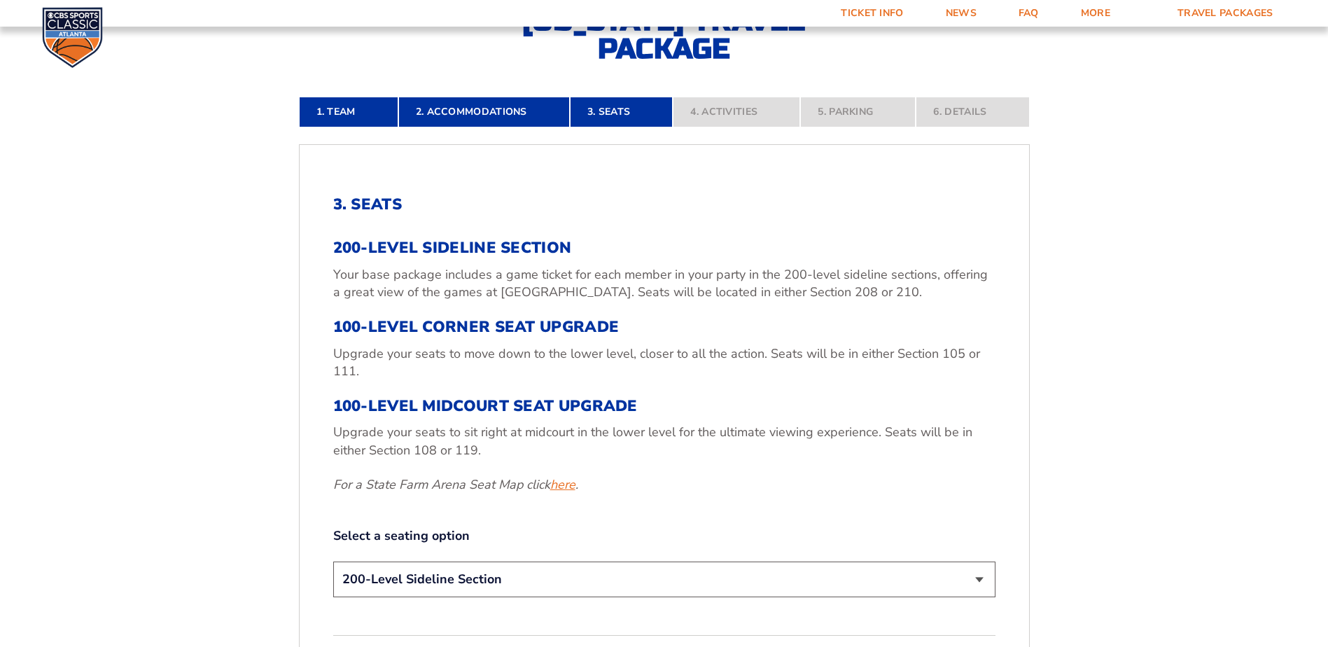 This screenshot has width=1328, height=647. What do you see at coordinates (664, 248) in the screenshot?
I see `h3: 200-Level Sideline Section` at bounding box center [664, 248].